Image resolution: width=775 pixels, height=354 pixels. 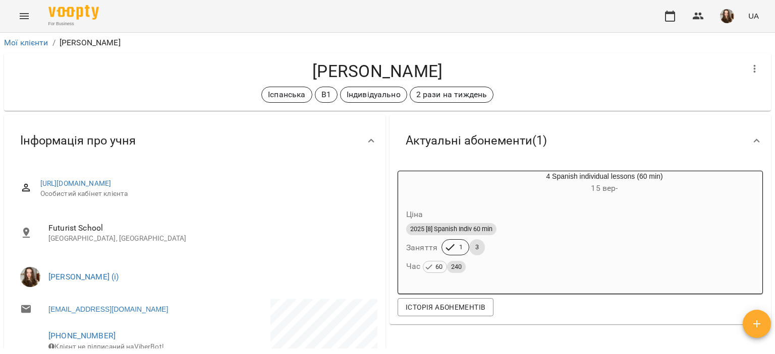 I want to click on span: UA, so click(x=753, y=16).